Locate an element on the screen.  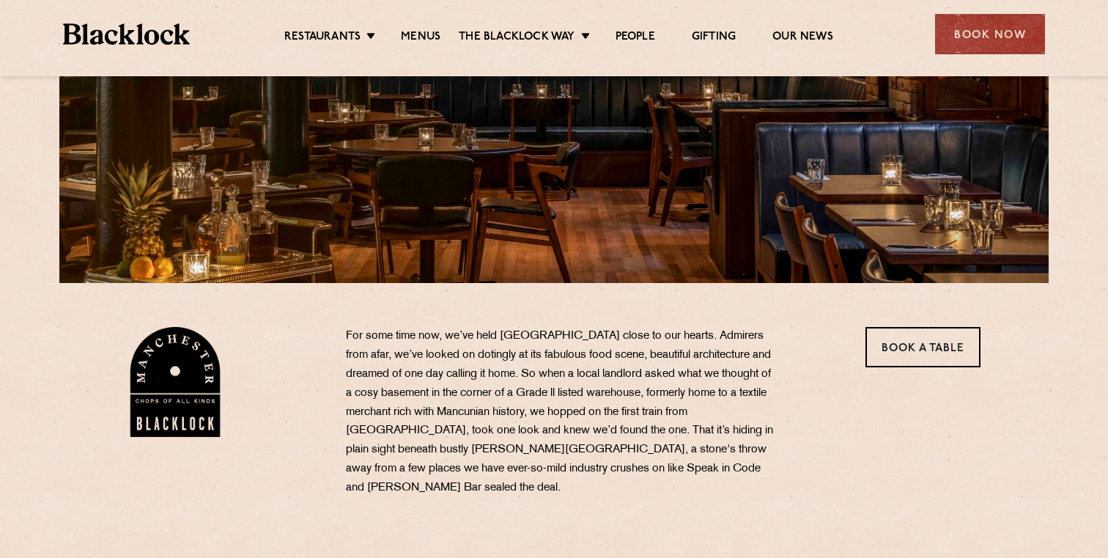
a: Our News is located at coordinates (802, 38).